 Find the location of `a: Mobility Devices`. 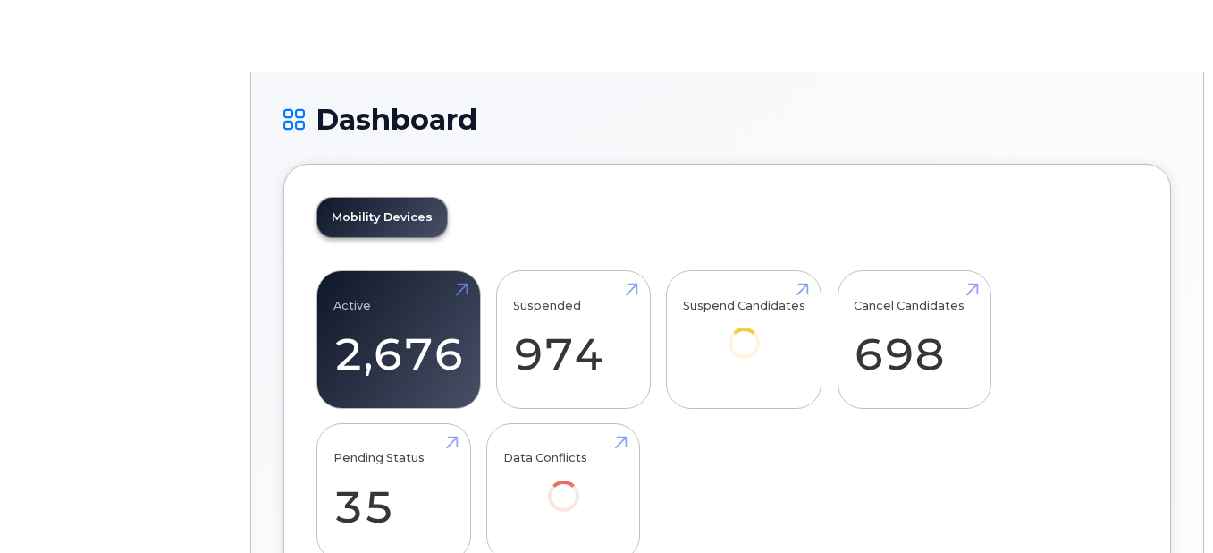

a: Mobility Devices is located at coordinates (382, 217).